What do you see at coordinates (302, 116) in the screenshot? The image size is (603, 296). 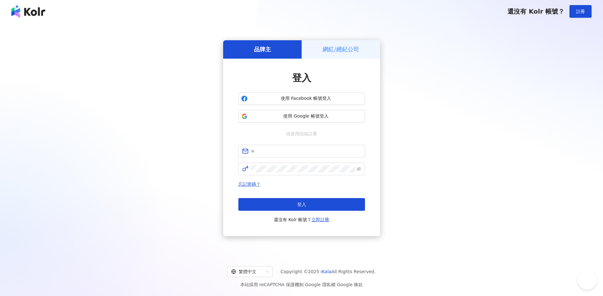 I see `button: 使用 Google 帳號登入` at bounding box center [302, 116].